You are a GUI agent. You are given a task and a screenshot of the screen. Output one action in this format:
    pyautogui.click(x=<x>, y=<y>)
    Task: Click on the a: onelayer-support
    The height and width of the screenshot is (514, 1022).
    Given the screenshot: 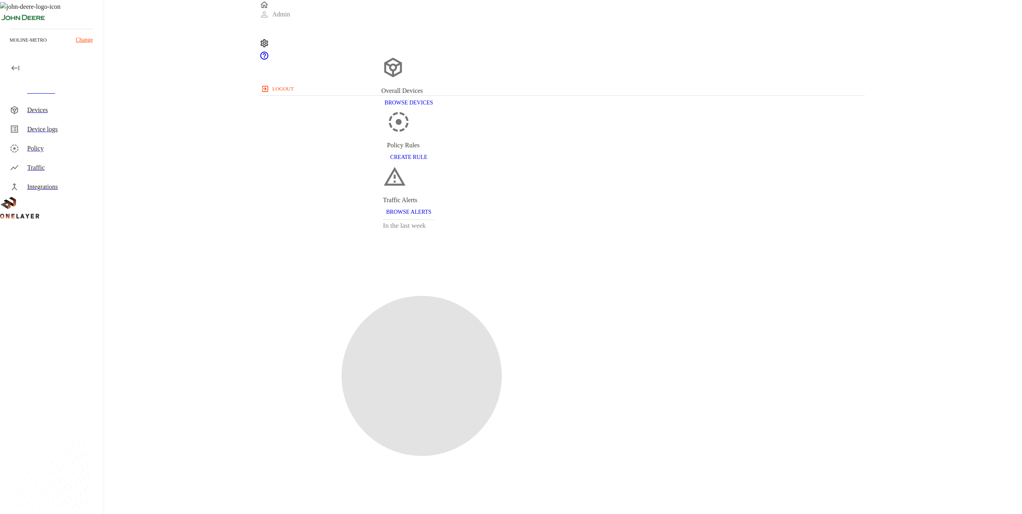 What is the action you would take?
    pyautogui.click(x=264, y=58)
    